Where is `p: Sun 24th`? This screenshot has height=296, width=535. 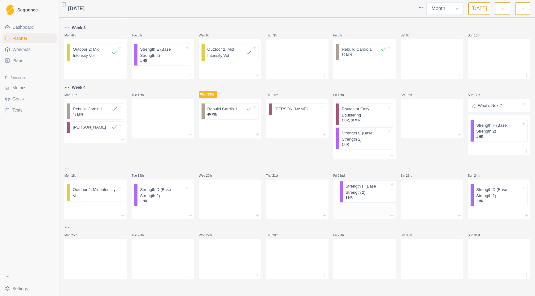
p: Sun 24th is located at coordinates (477, 176).